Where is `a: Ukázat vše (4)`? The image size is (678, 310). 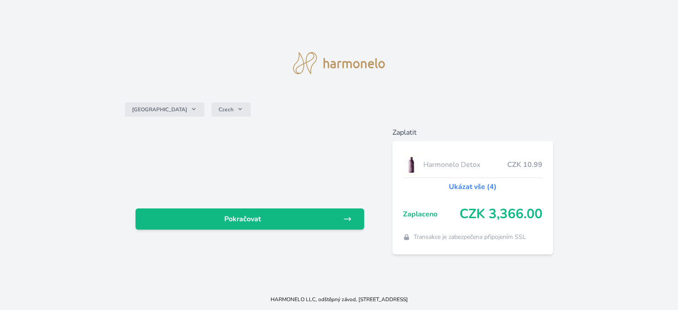 a: Ukázat vše (4) is located at coordinates (473, 187).